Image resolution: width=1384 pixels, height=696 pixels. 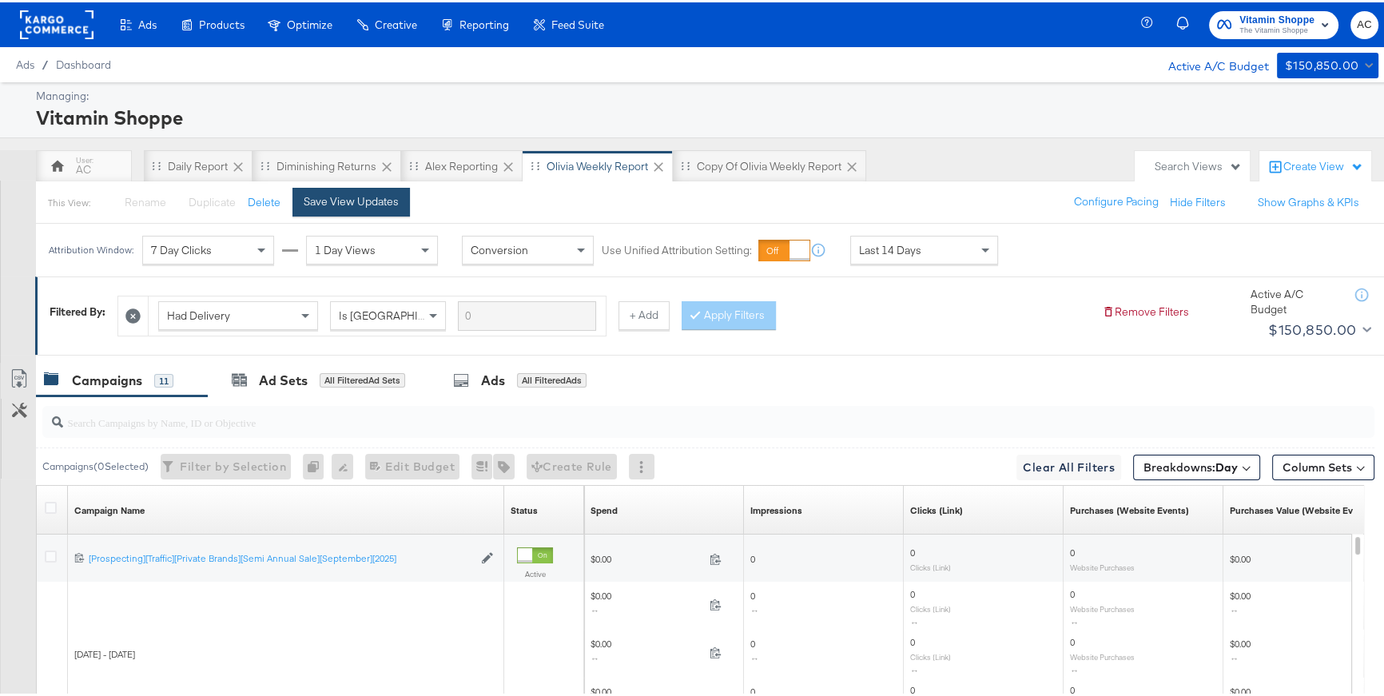 I want to click on label: Active, so click(x=535, y=571).